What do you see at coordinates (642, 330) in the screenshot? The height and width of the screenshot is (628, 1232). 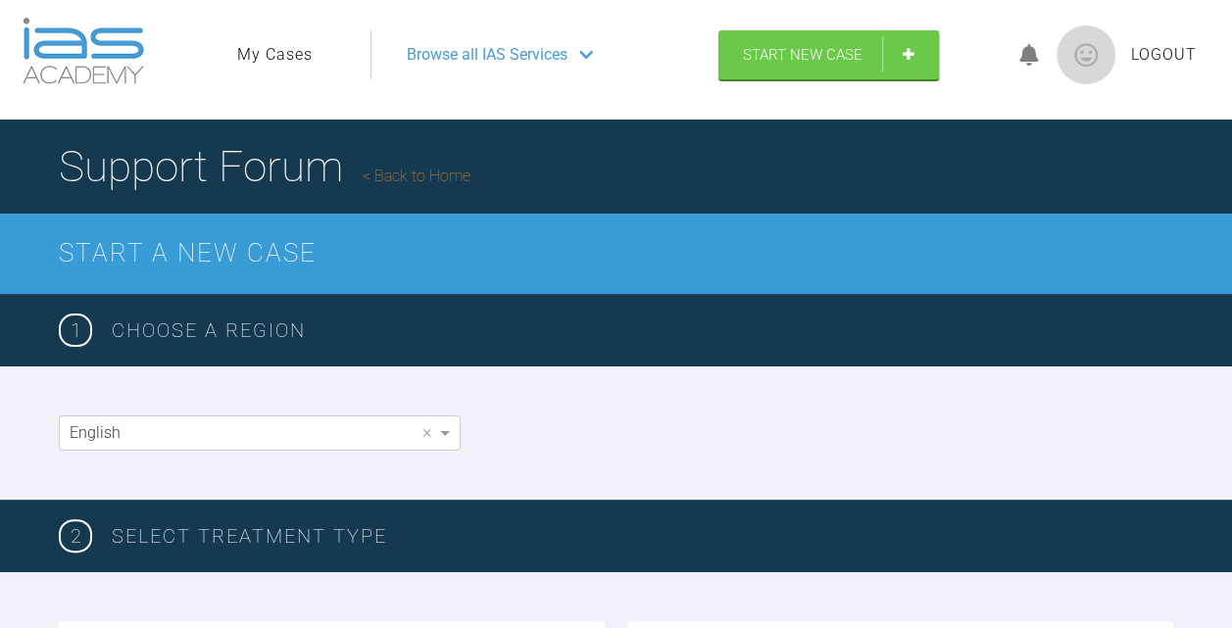 I see `h3: Choose a region` at bounding box center [642, 330].